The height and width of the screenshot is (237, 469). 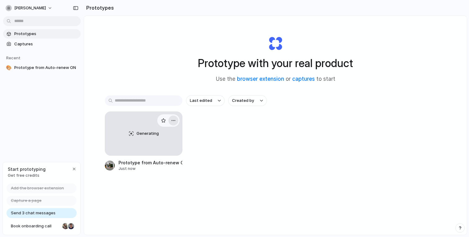 I want to click on span: Start prototyping, so click(x=27, y=169).